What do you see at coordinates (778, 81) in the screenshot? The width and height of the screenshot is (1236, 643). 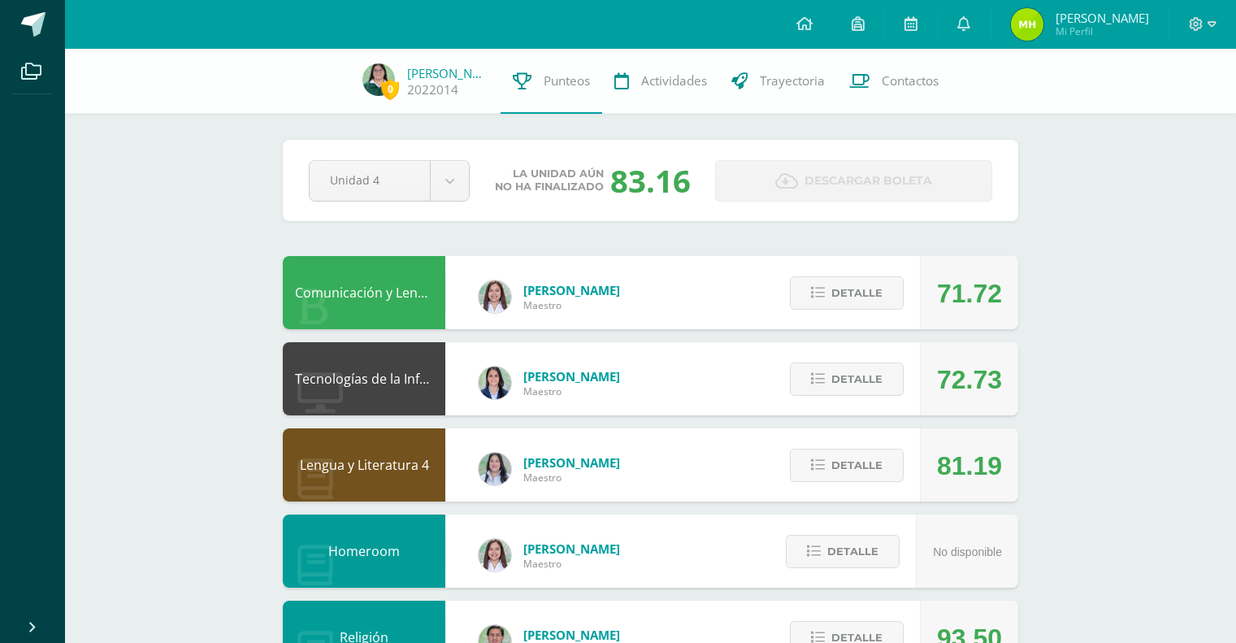 I see `a: Trayectoria` at bounding box center [778, 81].